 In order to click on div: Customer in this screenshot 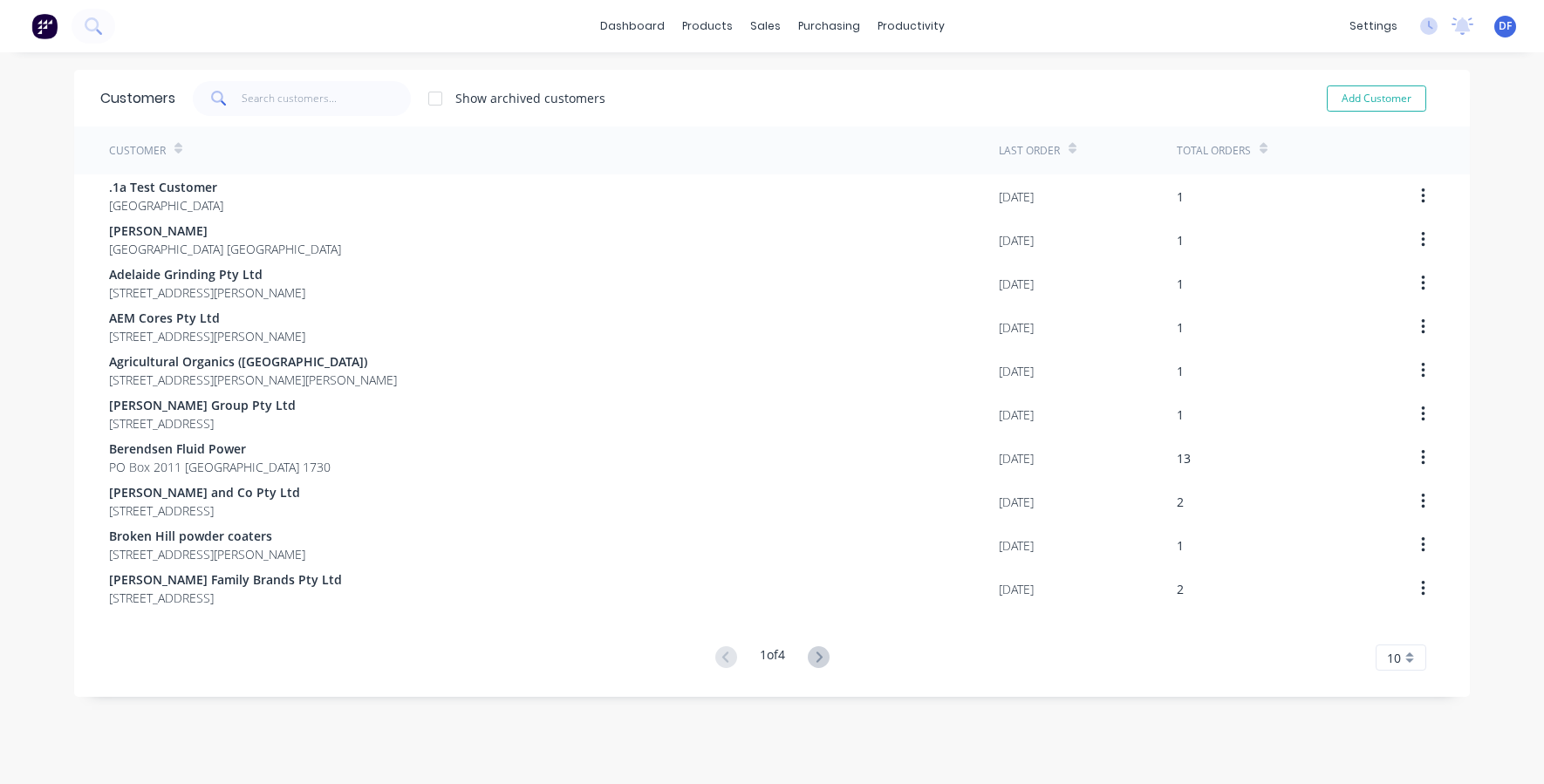, I will do `click(137, 151)`.